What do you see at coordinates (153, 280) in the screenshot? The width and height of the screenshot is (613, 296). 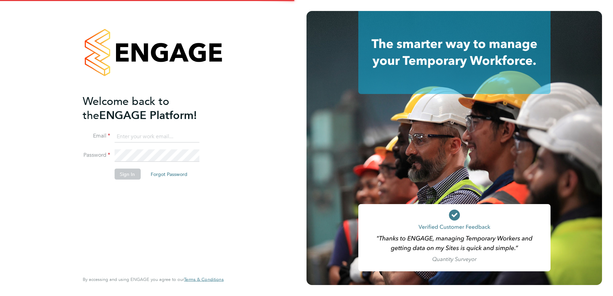 I see `span: By accessing and using ENGAGE you agree to our` at bounding box center [153, 280].